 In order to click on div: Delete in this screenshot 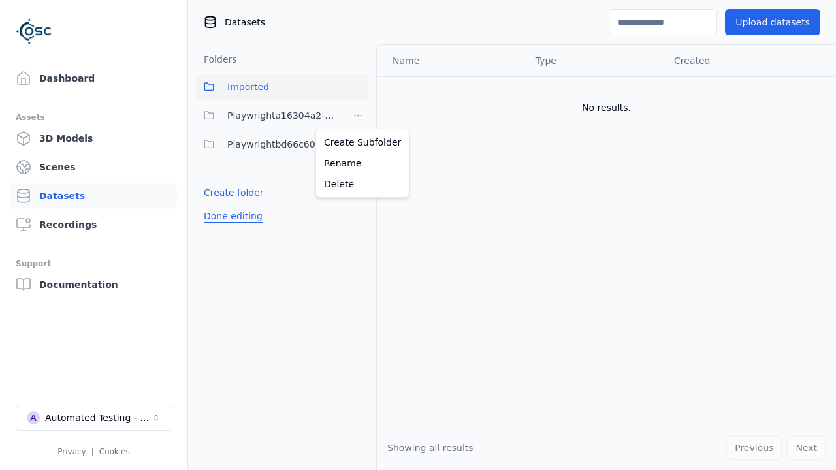, I will do `click(363, 184)`.